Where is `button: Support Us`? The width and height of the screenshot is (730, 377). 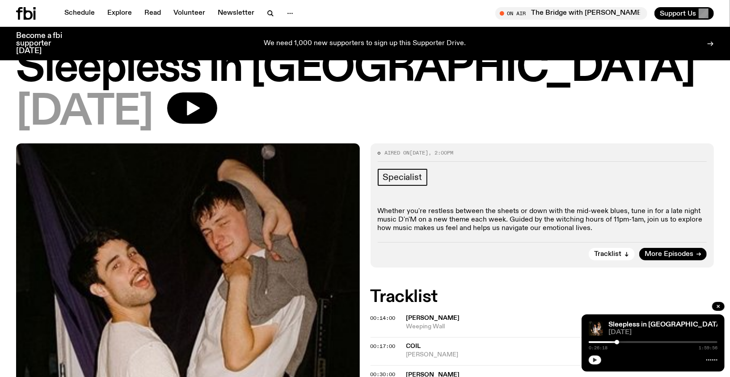 button: Support Us is located at coordinates (684, 13).